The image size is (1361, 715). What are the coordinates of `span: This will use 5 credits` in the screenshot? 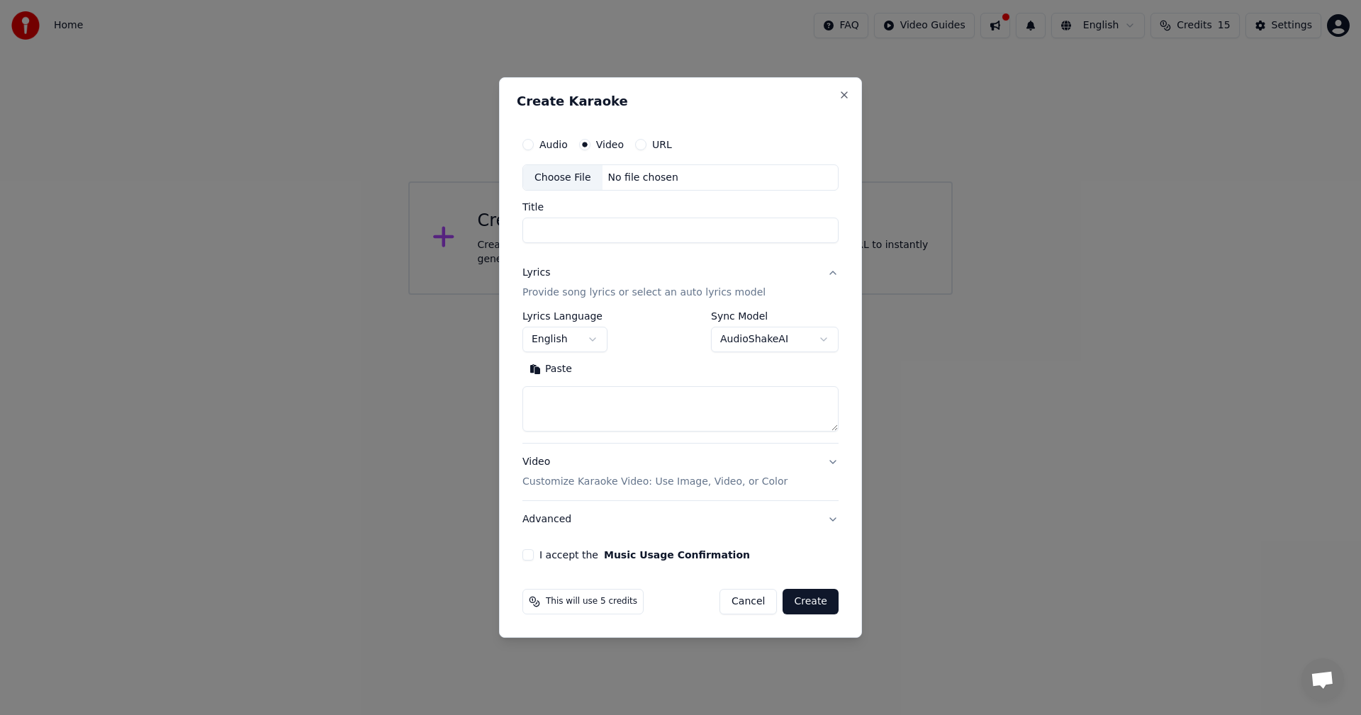 It's located at (591, 602).